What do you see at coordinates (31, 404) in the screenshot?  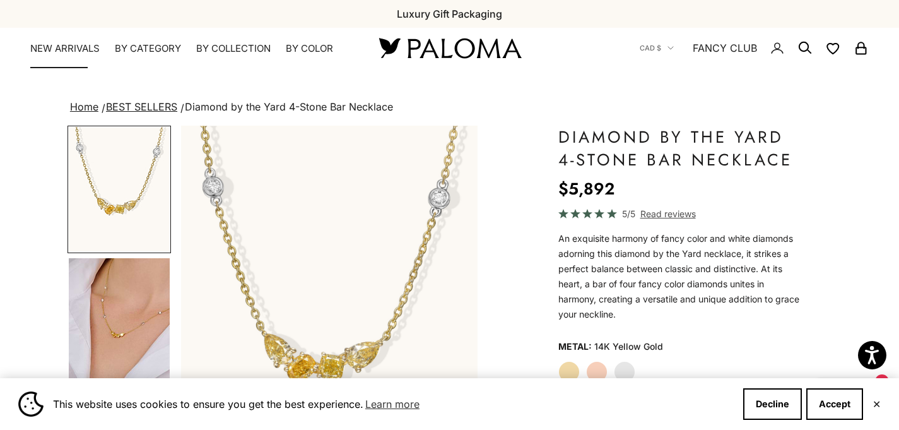 I see `img: Cookie banner` at bounding box center [31, 404].